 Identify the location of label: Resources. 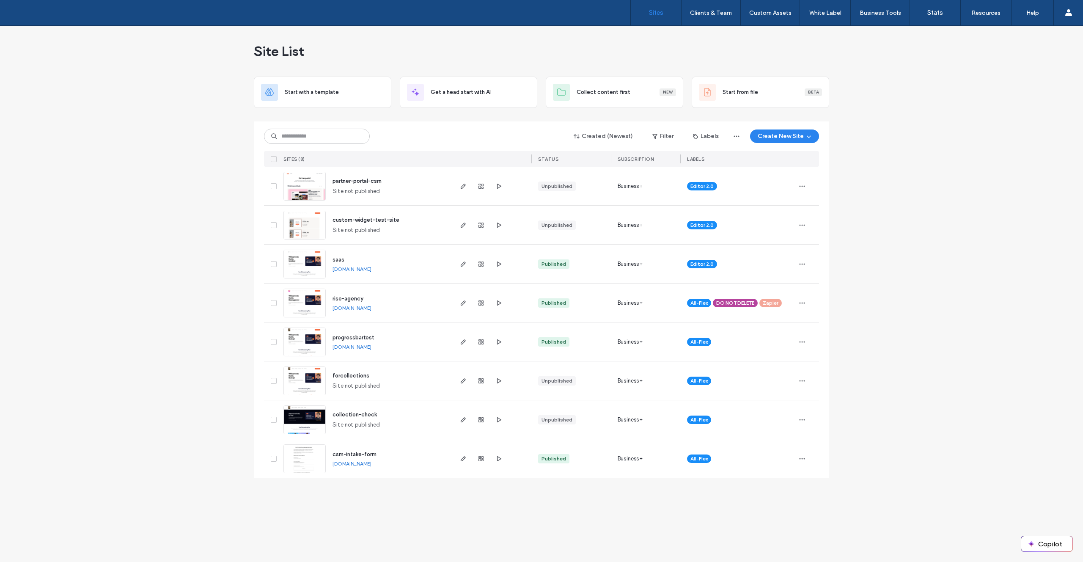
(986, 13).